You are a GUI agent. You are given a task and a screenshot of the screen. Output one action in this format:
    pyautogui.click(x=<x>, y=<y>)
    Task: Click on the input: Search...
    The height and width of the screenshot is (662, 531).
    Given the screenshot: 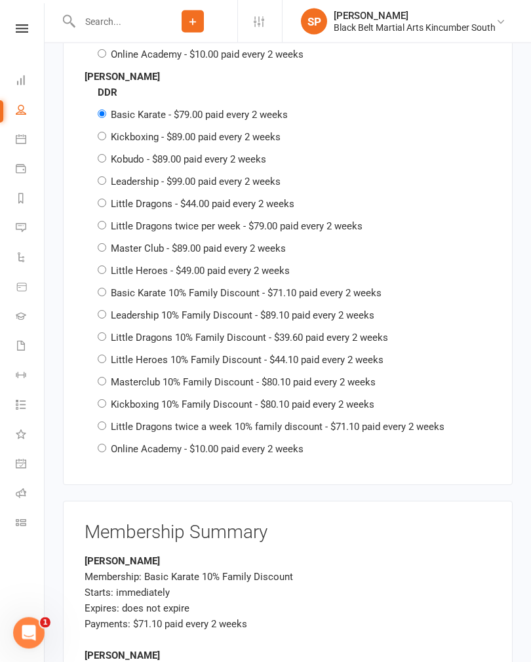 What is the action you would take?
    pyautogui.click(x=111, y=22)
    